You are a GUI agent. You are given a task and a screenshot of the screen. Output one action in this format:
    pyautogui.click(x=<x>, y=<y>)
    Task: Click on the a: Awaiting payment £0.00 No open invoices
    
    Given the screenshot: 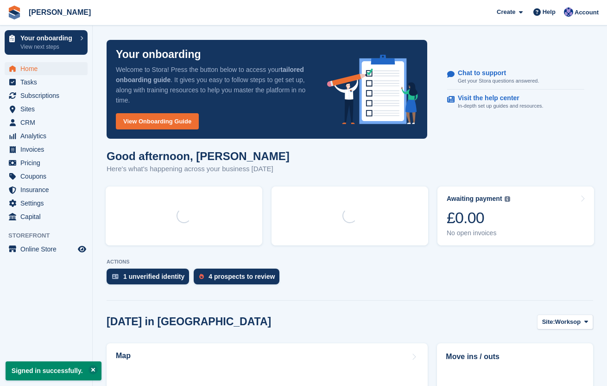 What is the action you would take?
    pyautogui.click(x=516, y=215)
    